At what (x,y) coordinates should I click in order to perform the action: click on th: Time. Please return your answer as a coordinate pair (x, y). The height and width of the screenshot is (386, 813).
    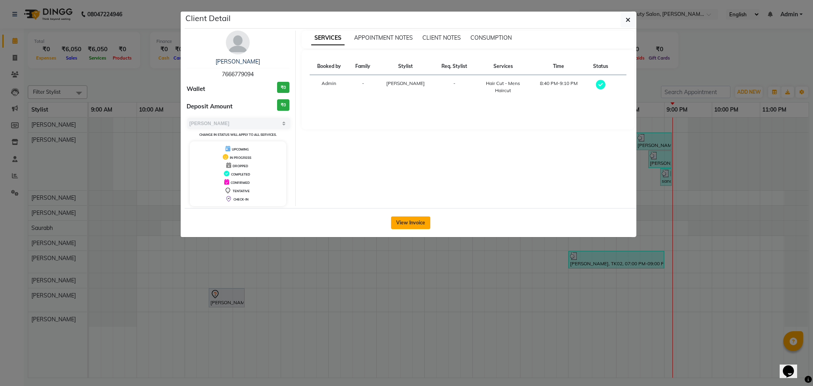
    Looking at the image, I should click on (559, 66).